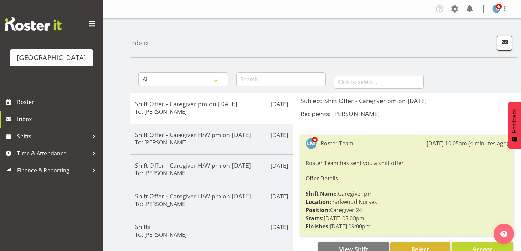 This screenshot has height=251, width=521. I want to click on span: Shifts, so click(53, 136).